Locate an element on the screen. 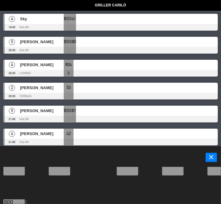 Image resolution: width=221 pixels, height=204 pixels. span: 604 is located at coordinates (69, 65).